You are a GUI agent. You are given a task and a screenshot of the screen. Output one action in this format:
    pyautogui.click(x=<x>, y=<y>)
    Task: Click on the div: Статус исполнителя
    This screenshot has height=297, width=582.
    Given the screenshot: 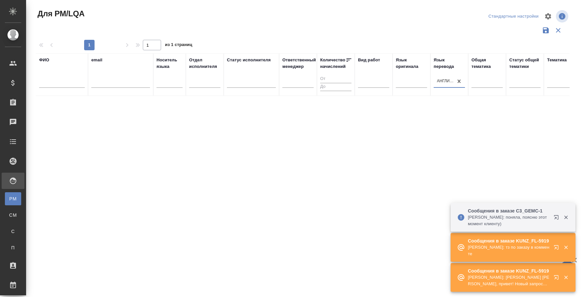 What is the action you would take?
    pyautogui.click(x=249, y=60)
    